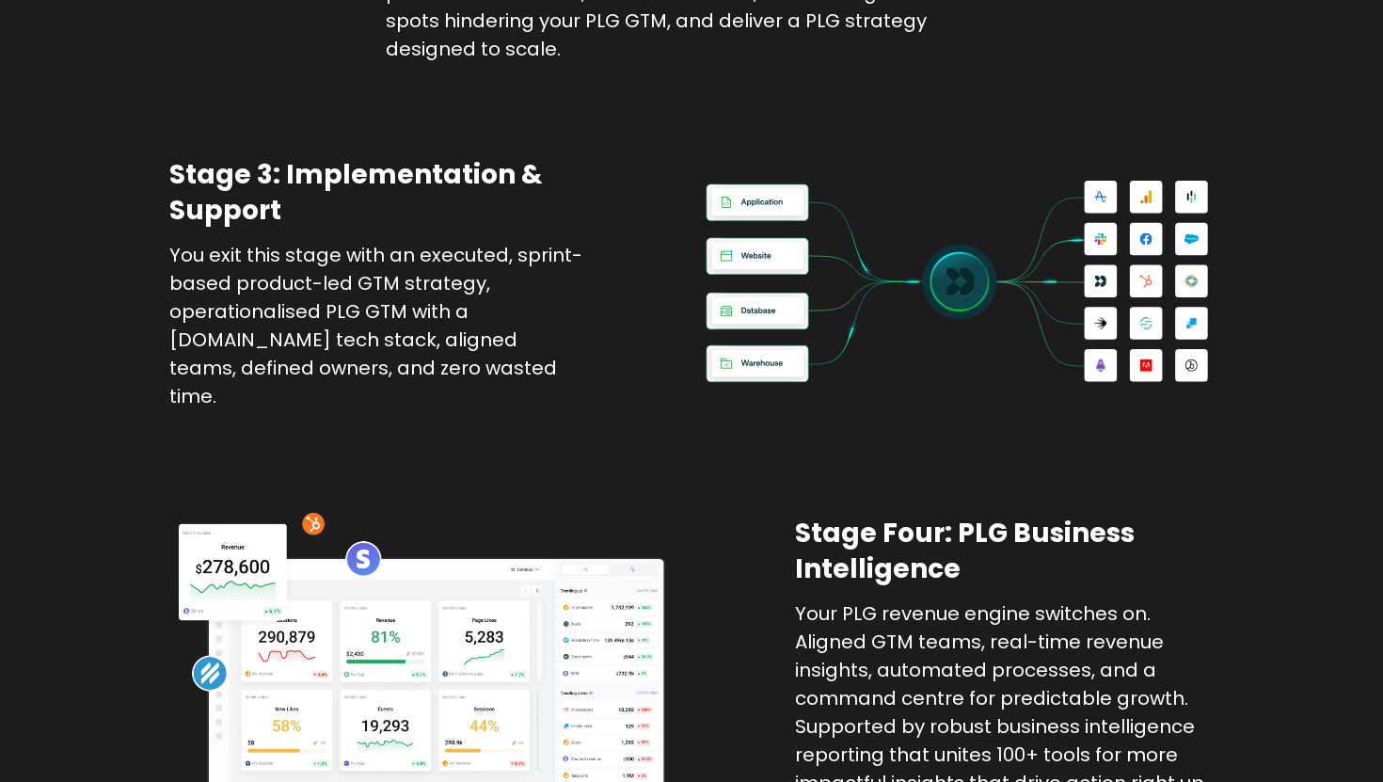  I want to click on h2: Stage Four: PLG Business Intelligence, so click(1004, 552).